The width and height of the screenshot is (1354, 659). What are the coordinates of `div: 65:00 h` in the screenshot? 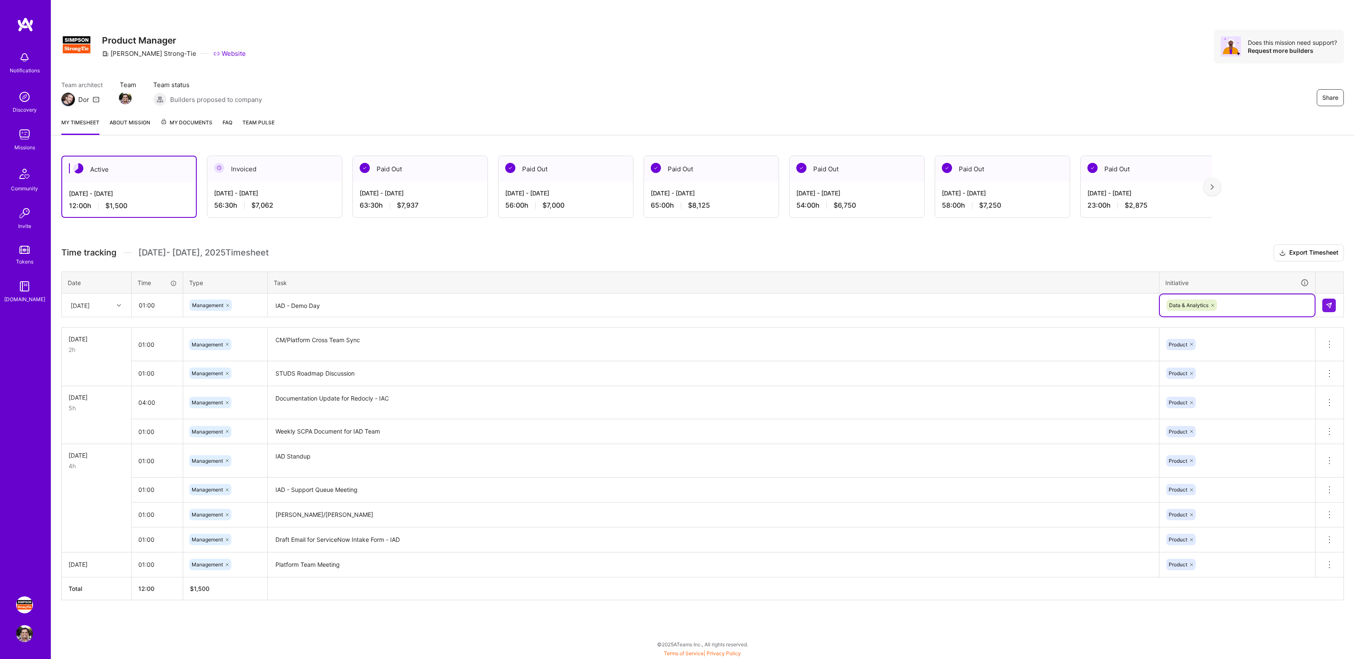 It's located at (711, 205).